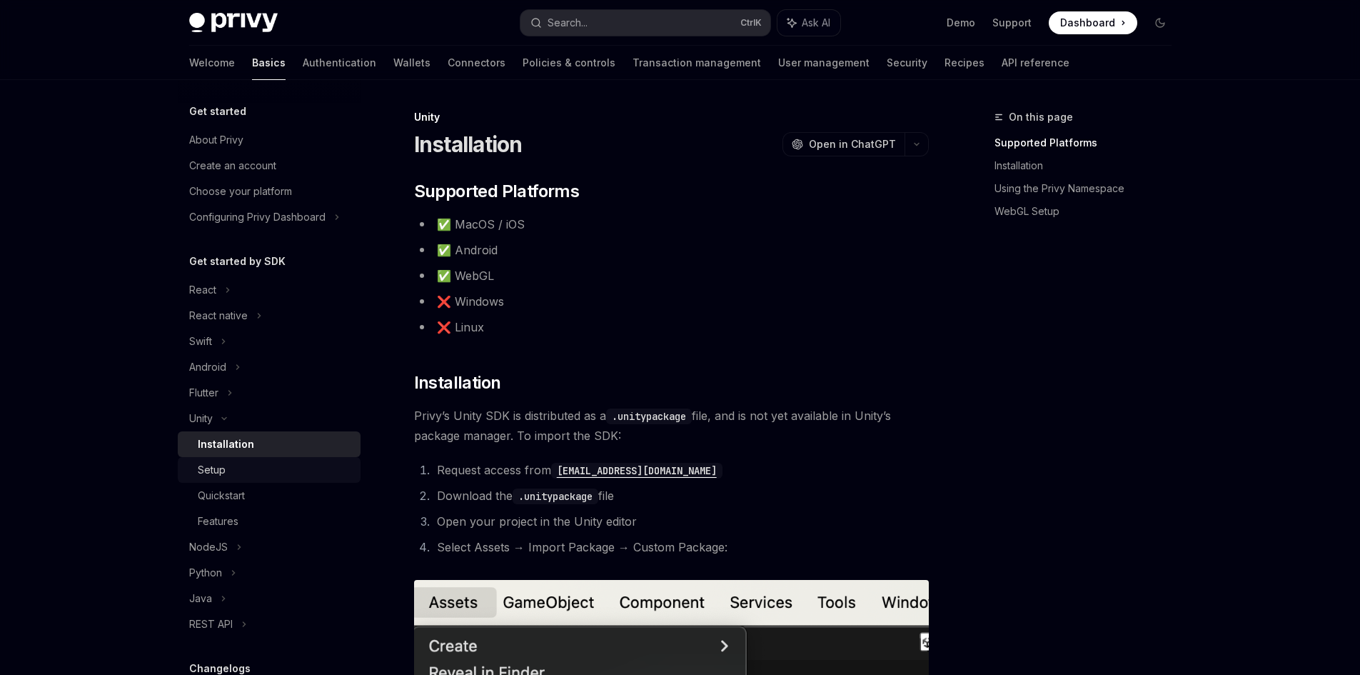 Image resolution: width=1360 pixels, height=675 pixels. Describe the element at coordinates (1089, 211) in the screenshot. I see `a: WebGL Setup` at that location.